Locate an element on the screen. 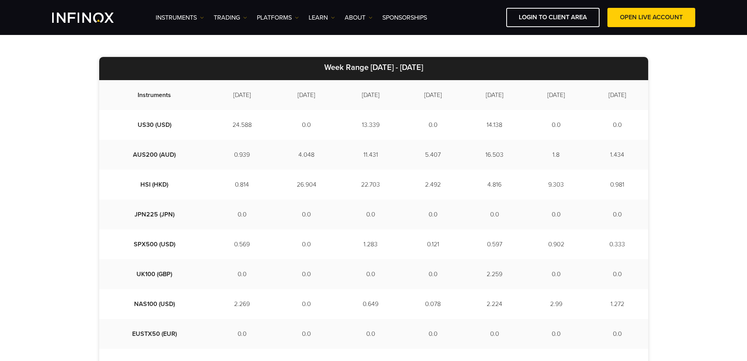 This screenshot has width=747, height=361. td: 4.048 is located at coordinates (306, 155).